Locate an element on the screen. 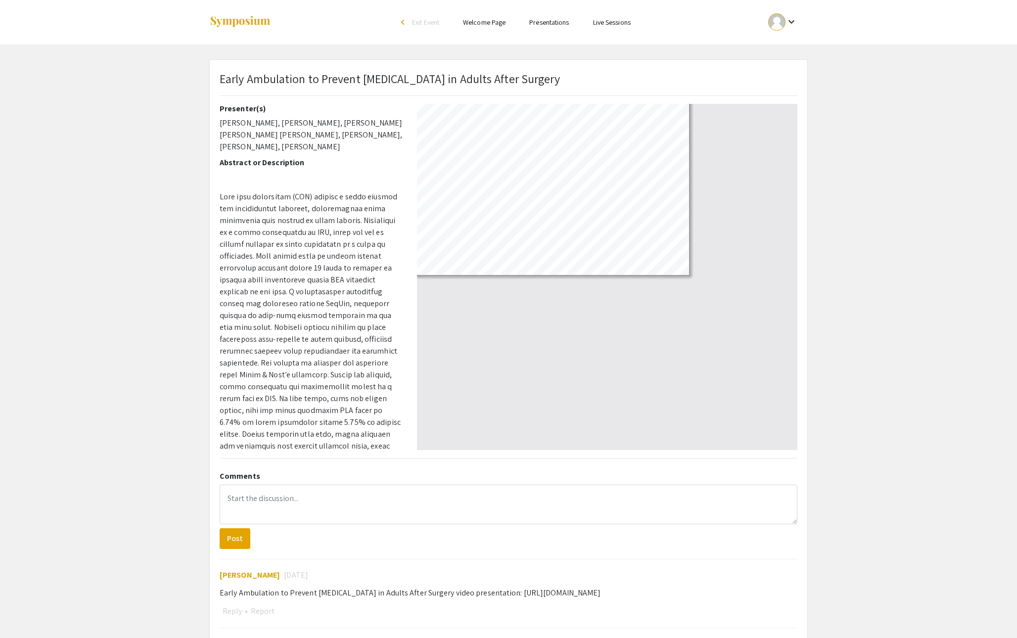 This screenshot has height=638, width=1017. button: Expand account dropdown is located at coordinates (782, 22).